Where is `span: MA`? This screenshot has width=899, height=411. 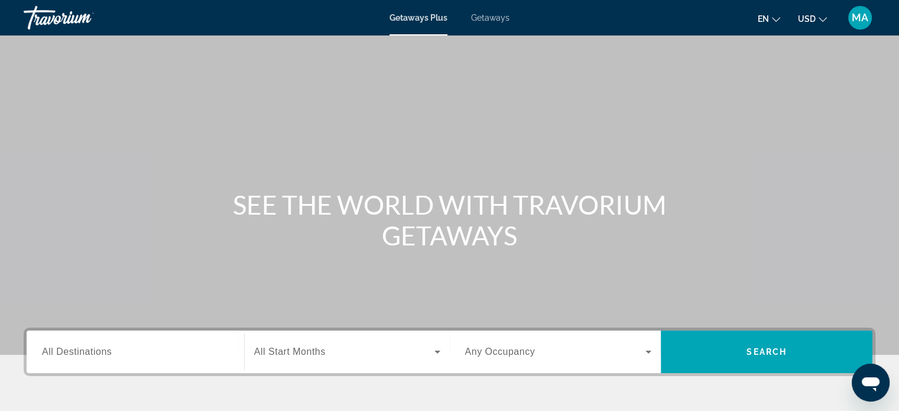
span: MA is located at coordinates (860, 18).